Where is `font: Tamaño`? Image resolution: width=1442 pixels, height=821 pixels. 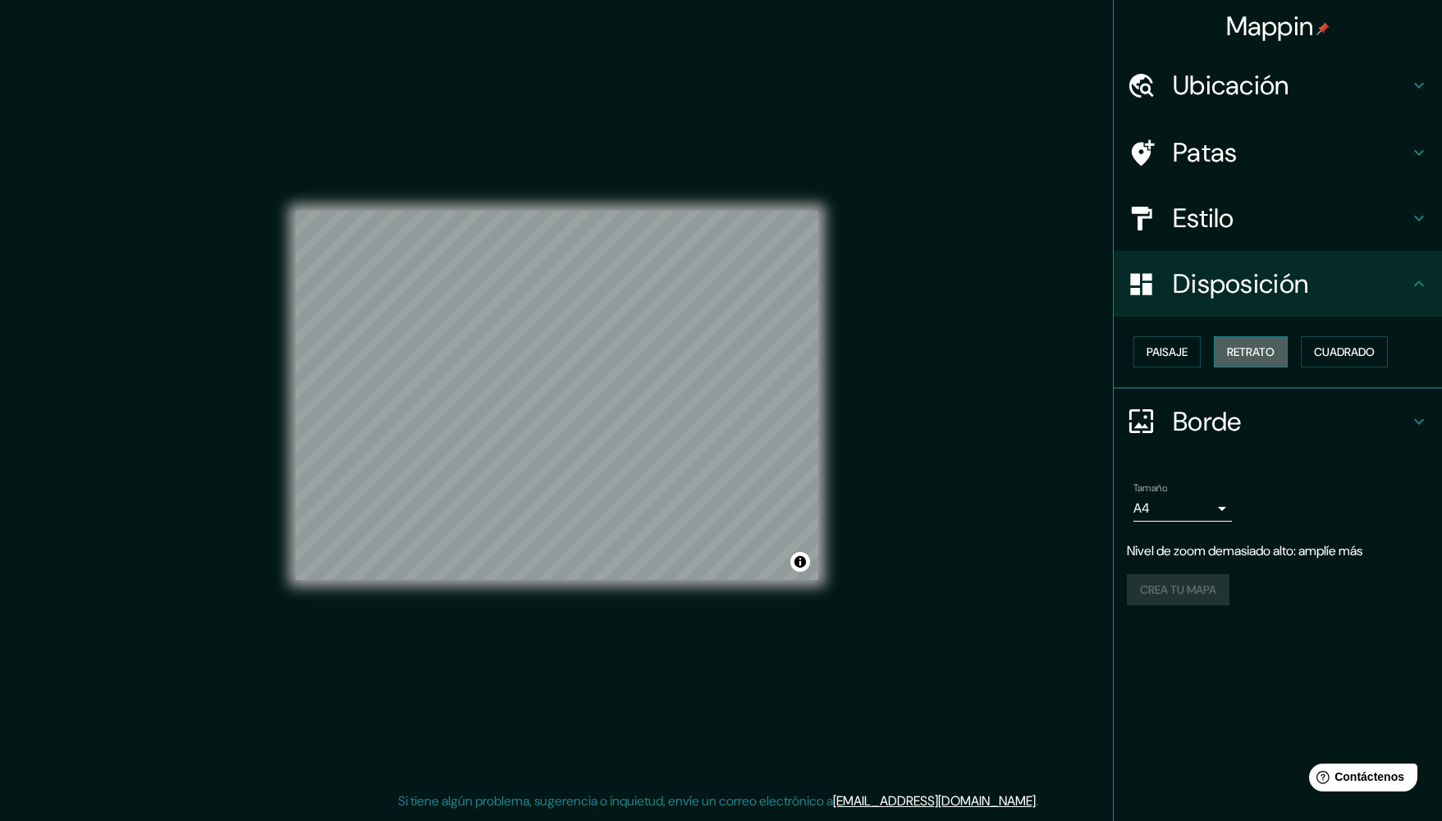
font: Tamaño is located at coordinates (1150, 488).